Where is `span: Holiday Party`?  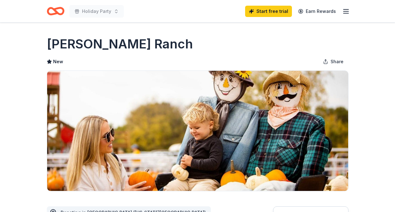 span: Holiday Party is located at coordinates (96, 11).